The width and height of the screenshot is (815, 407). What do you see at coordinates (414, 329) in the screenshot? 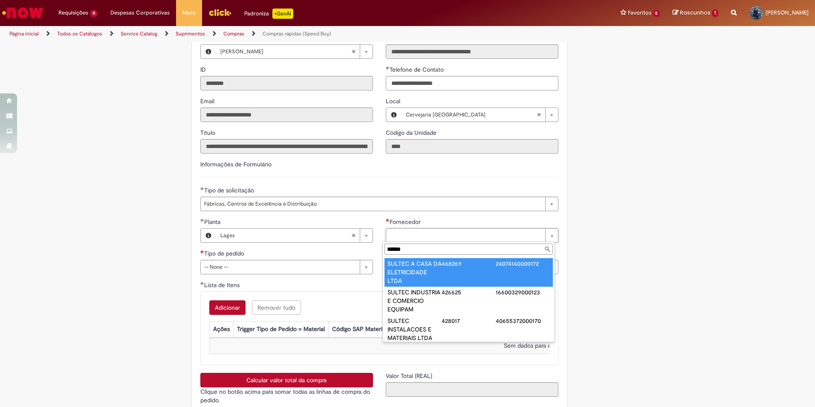
I see `div: SULTEC INSTALACOES E MATERIAIS LTDA` at bounding box center [414, 329].